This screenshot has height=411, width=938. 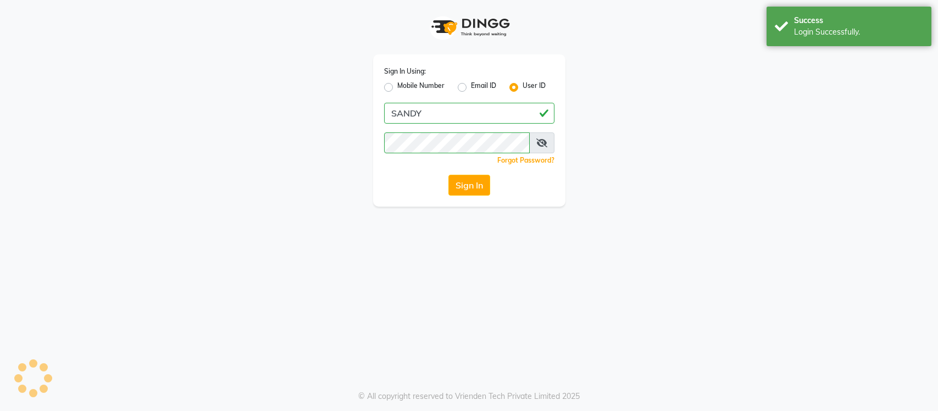 I want to click on a: Forgot Password?, so click(x=526, y=160).